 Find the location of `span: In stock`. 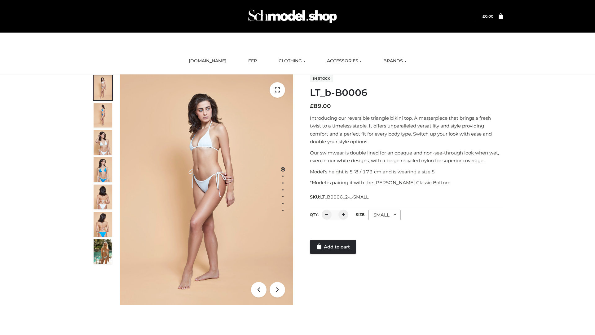

span: In stock is located at coordinates (321, 78).